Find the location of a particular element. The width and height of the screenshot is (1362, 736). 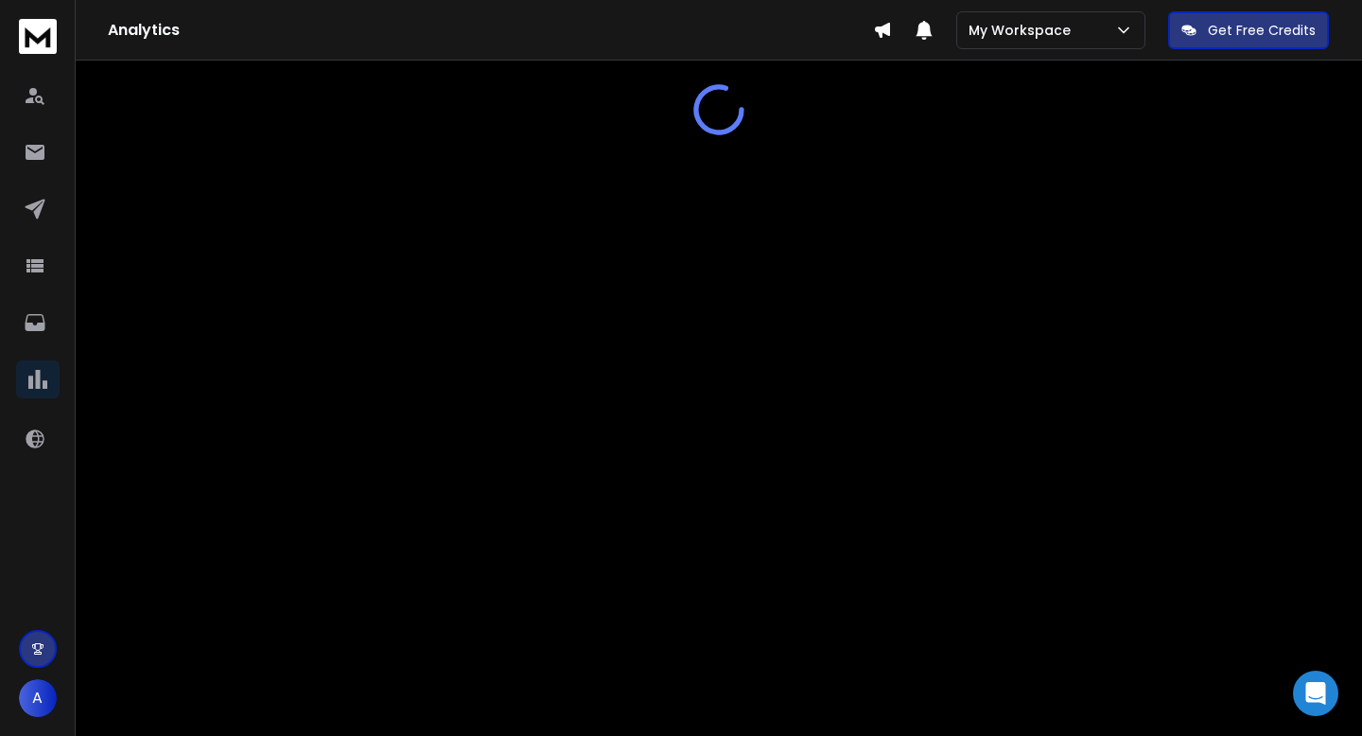

button: A is located at coordinates (38, 698).